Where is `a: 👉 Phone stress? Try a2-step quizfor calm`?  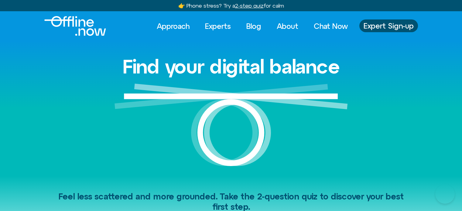
a: 👉 Phone stress? Try a2-step quizfor calm is located at coordinates (231, 5).